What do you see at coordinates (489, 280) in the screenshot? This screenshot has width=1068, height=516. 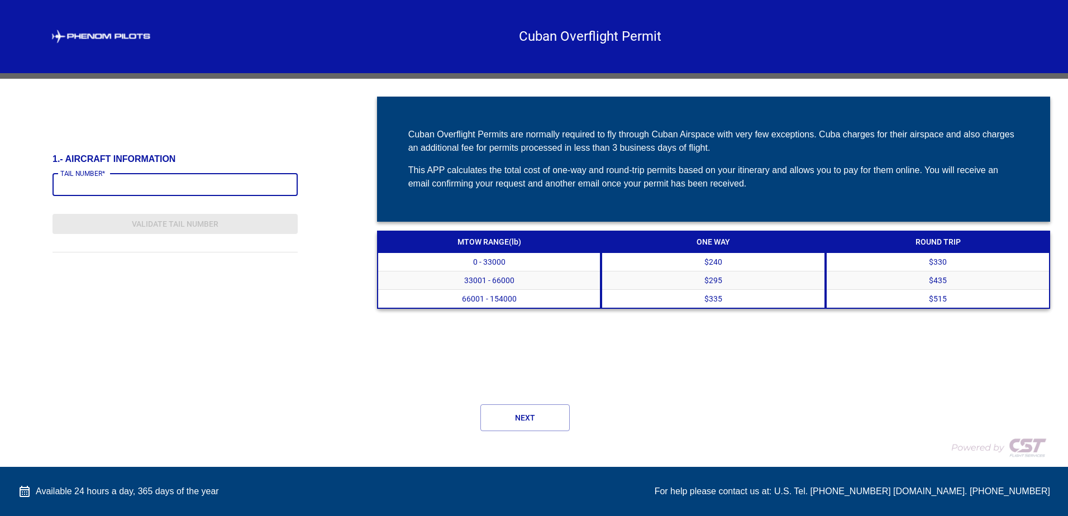 I see `th: 33001 - 66000` at bounding box center [489, 280].